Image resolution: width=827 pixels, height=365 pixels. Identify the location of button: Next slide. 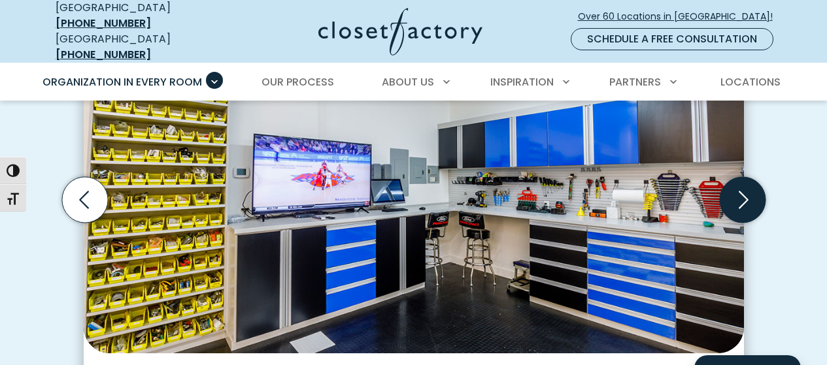
(743, 200).